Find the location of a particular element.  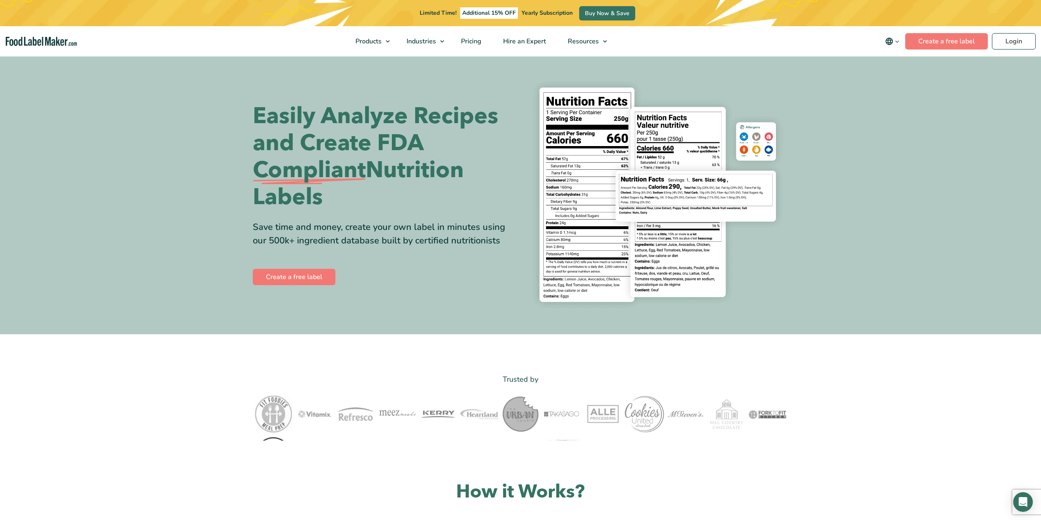

span: Hire an Expert is located at coordinates (524, 41).